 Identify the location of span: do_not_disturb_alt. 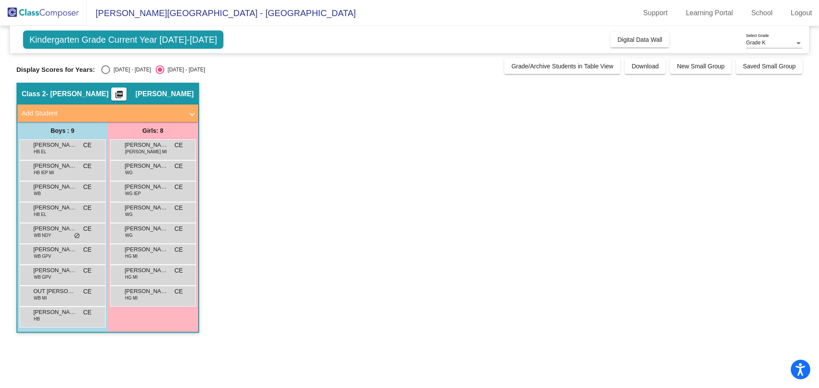
(77, 236).